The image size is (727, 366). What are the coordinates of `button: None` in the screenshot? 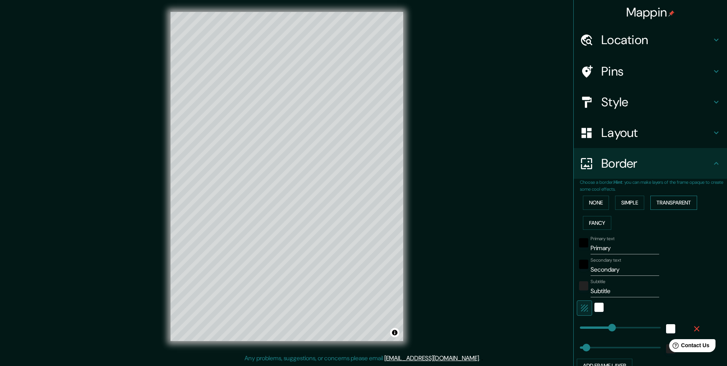 It's located at (596, 202).